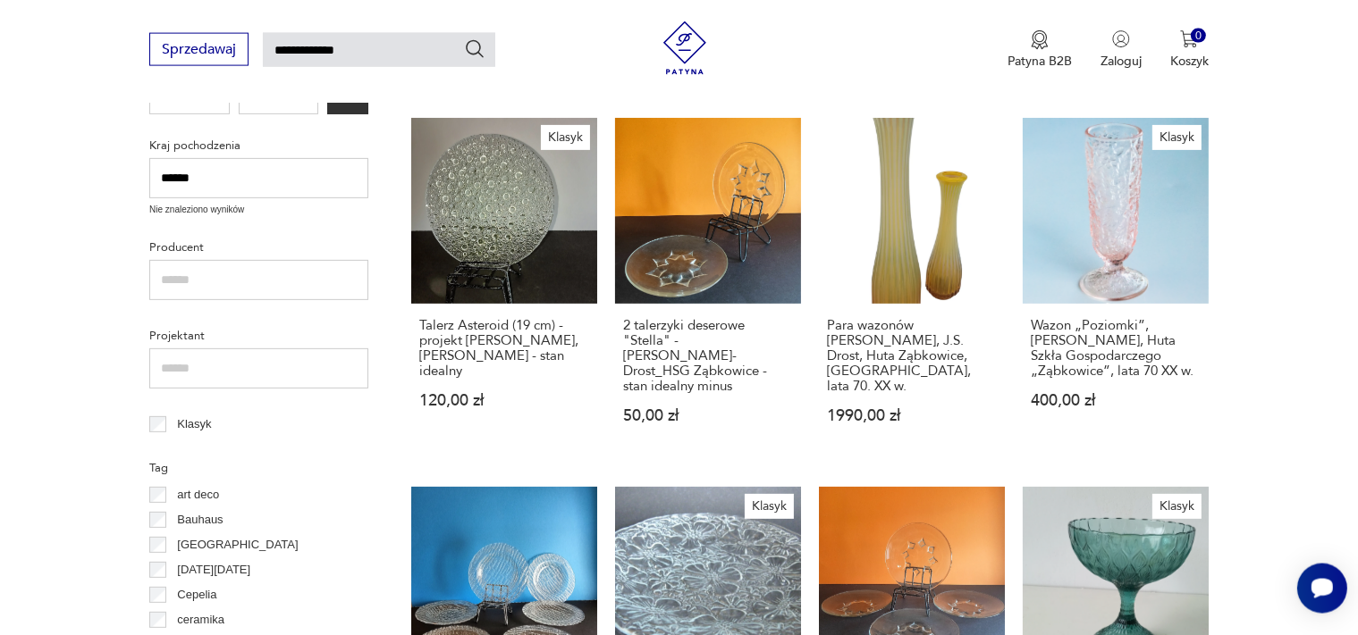 The width and height of the screenshot is (1358, 635). I want to click on button: Zaloguj, so click(1121, 50).